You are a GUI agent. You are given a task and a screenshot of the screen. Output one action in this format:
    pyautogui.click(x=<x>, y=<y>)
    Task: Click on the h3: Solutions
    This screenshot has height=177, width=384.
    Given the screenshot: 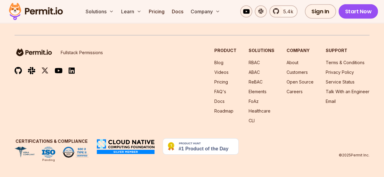 What is the action you would take?
    pyautogui.click(x=261, y=51)
    